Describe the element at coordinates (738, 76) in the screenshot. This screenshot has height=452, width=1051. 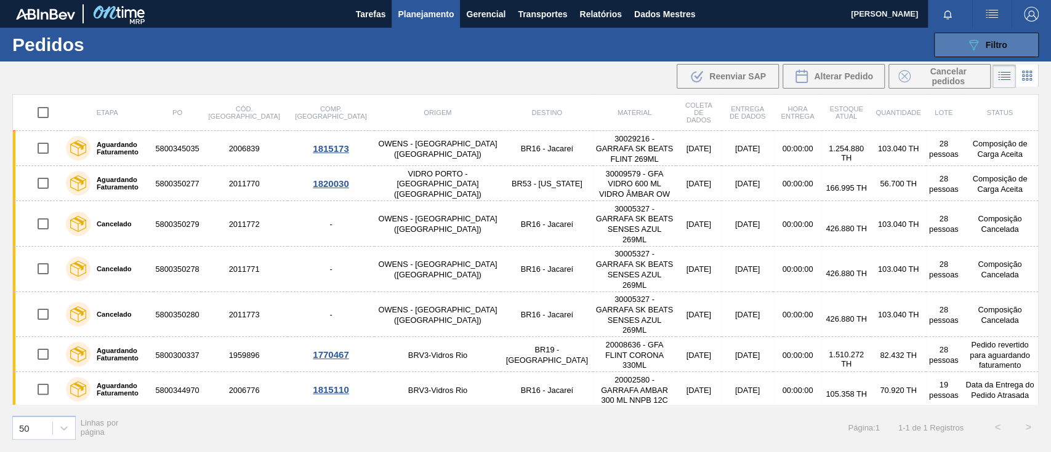
I see `font: Reenviar SAP` at that location.